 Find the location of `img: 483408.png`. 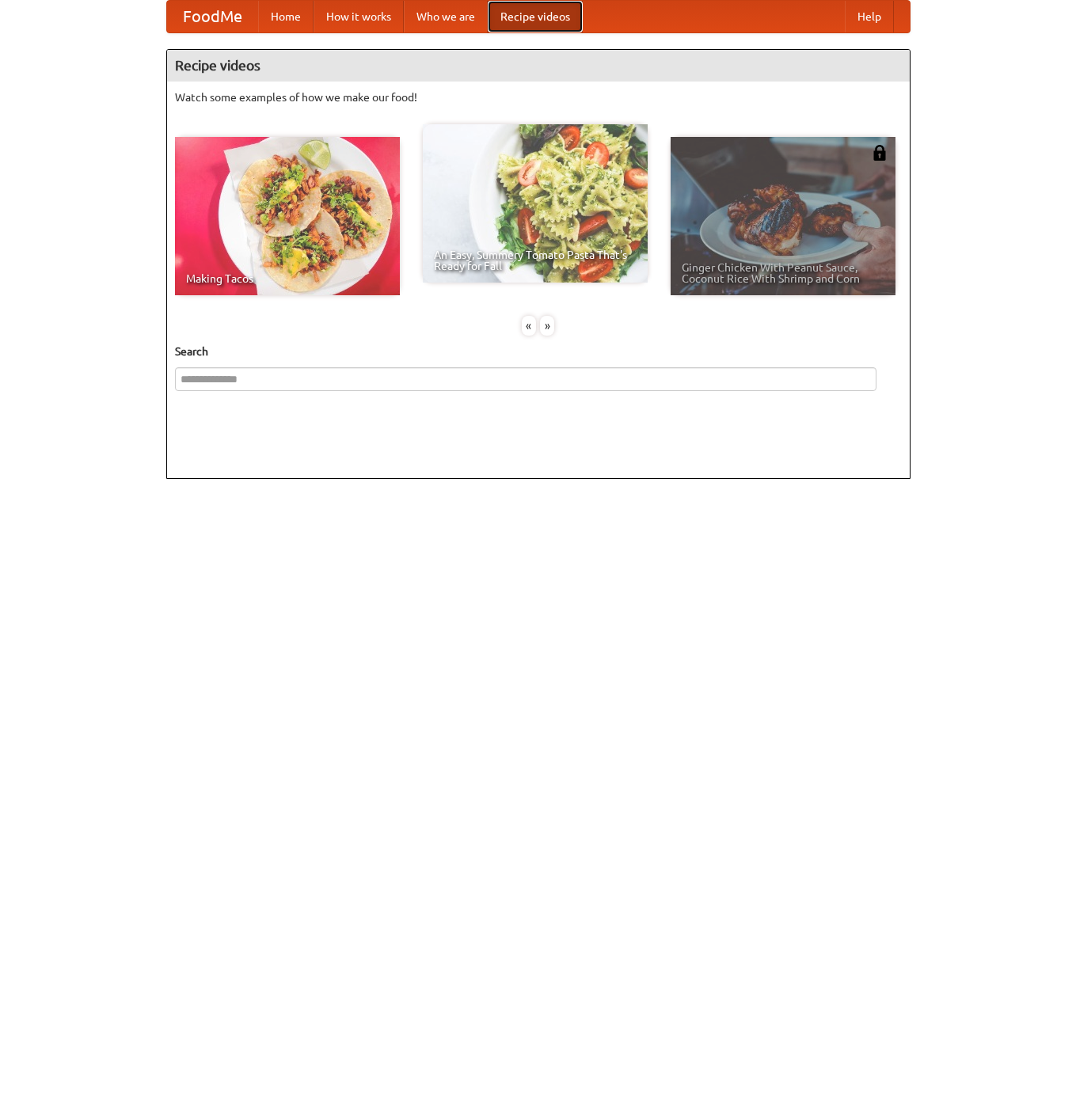

img: 483408.png is located at coordinates (880, 153).